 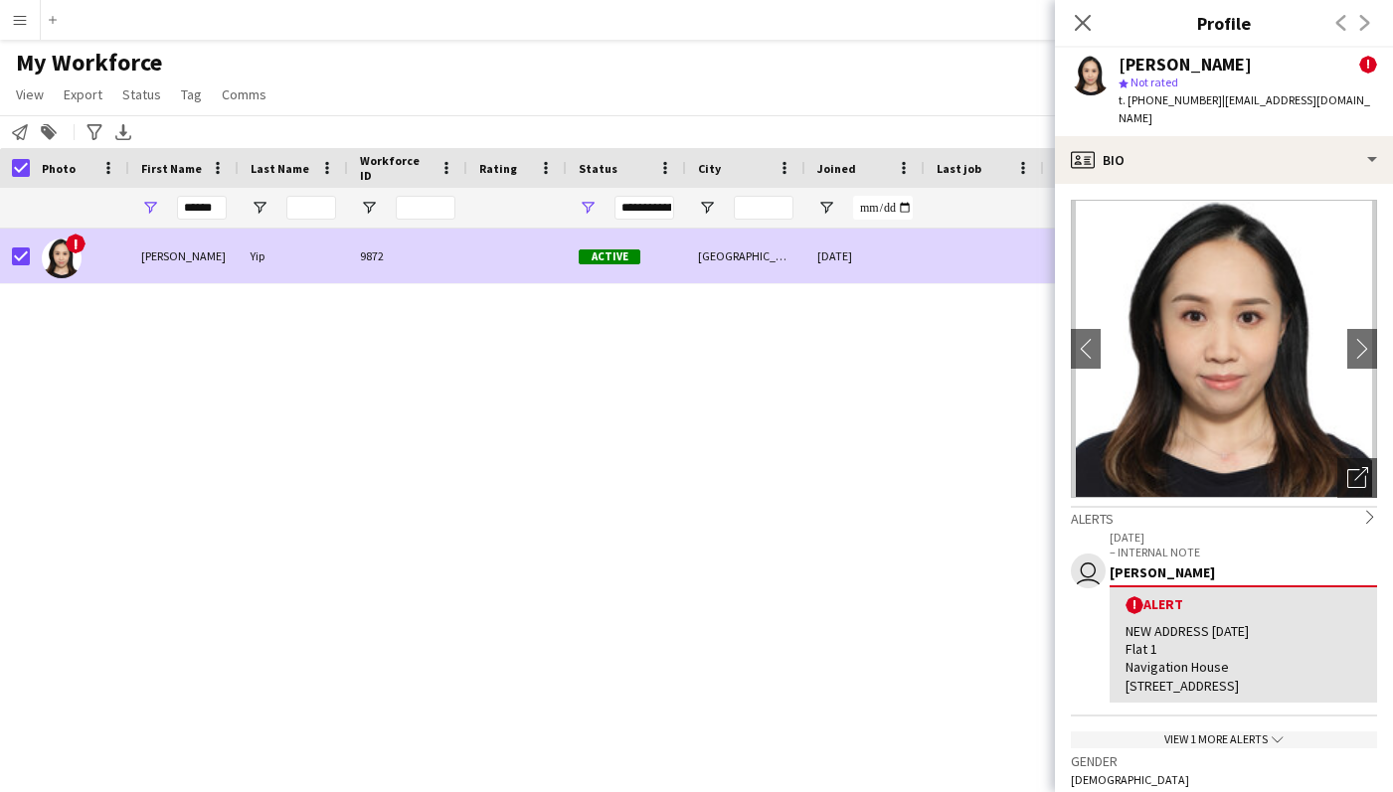 I want to click on span: Last Name, so click(x=279, y=168).